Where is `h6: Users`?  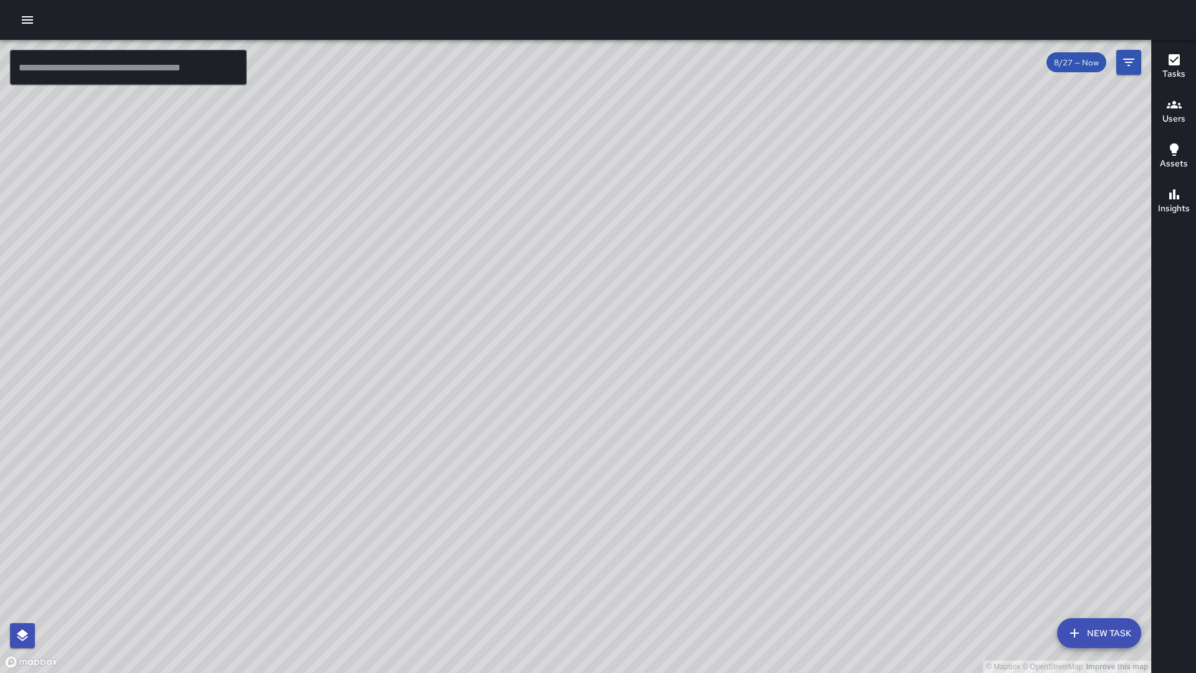
h6: Users is located at coordinates (1174, 119).